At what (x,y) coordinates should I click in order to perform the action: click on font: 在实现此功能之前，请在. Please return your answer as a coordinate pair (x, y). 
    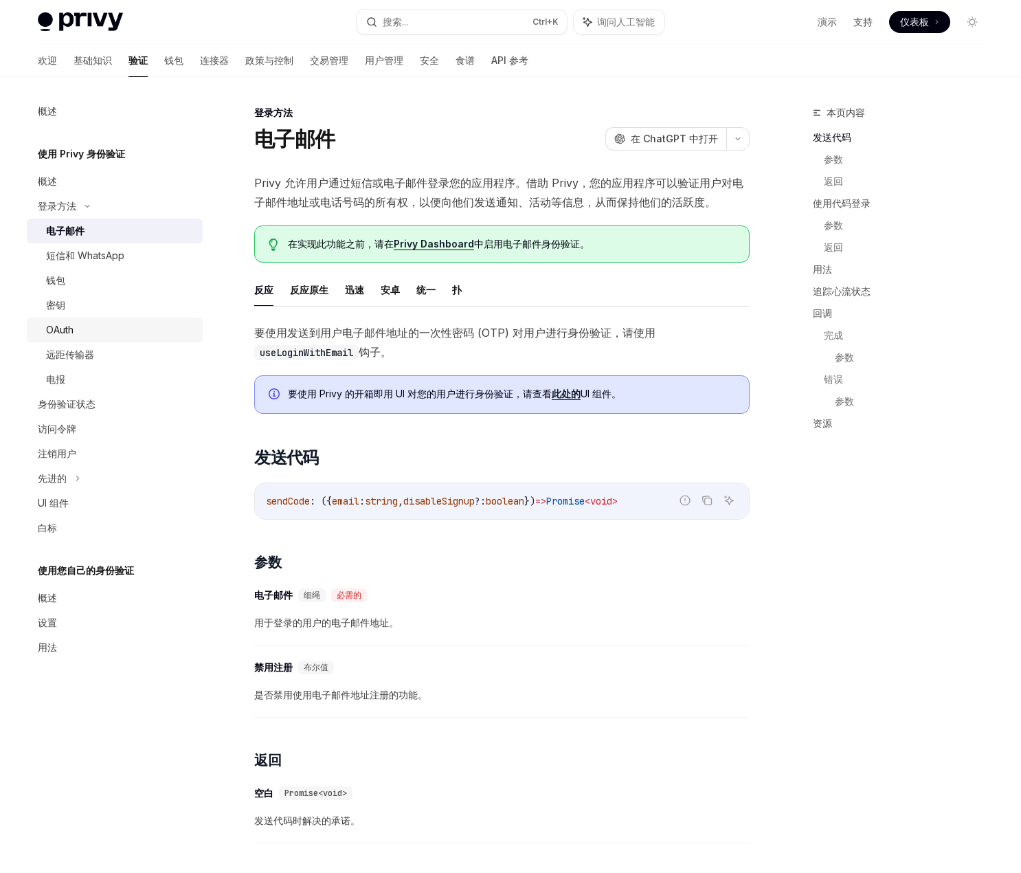
    Looking at the image, I should click on (341, 243).